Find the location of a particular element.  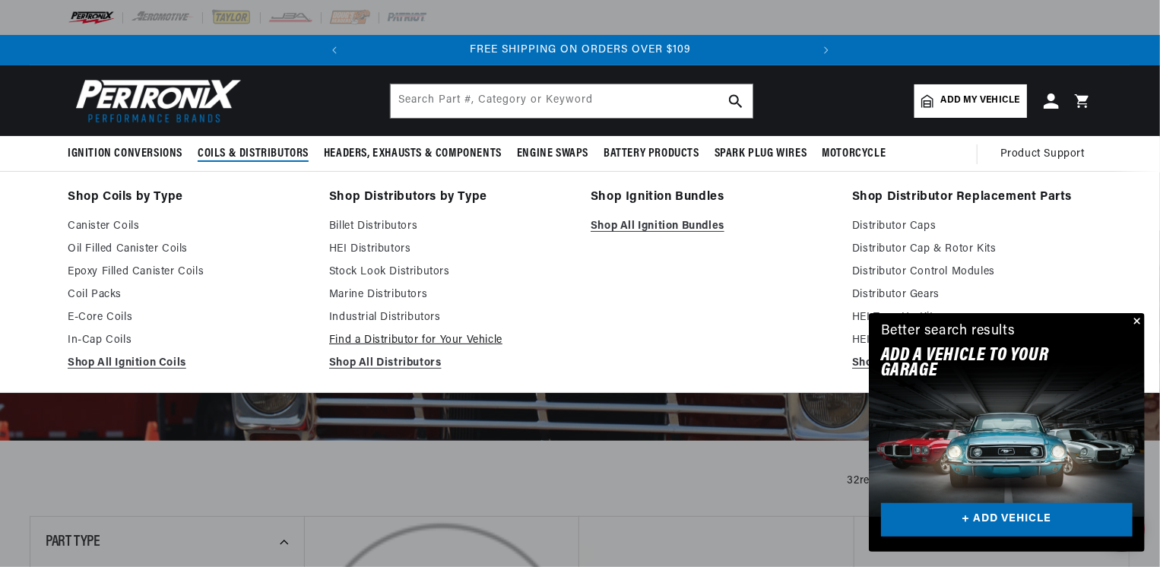

a: Shop Ignition Bundles is located at coordinates (710, 198).